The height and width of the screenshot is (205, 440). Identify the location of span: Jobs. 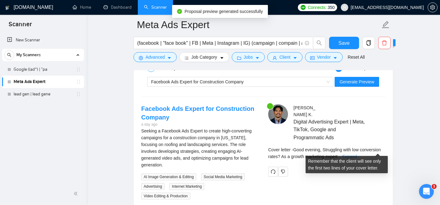
(248, 57).